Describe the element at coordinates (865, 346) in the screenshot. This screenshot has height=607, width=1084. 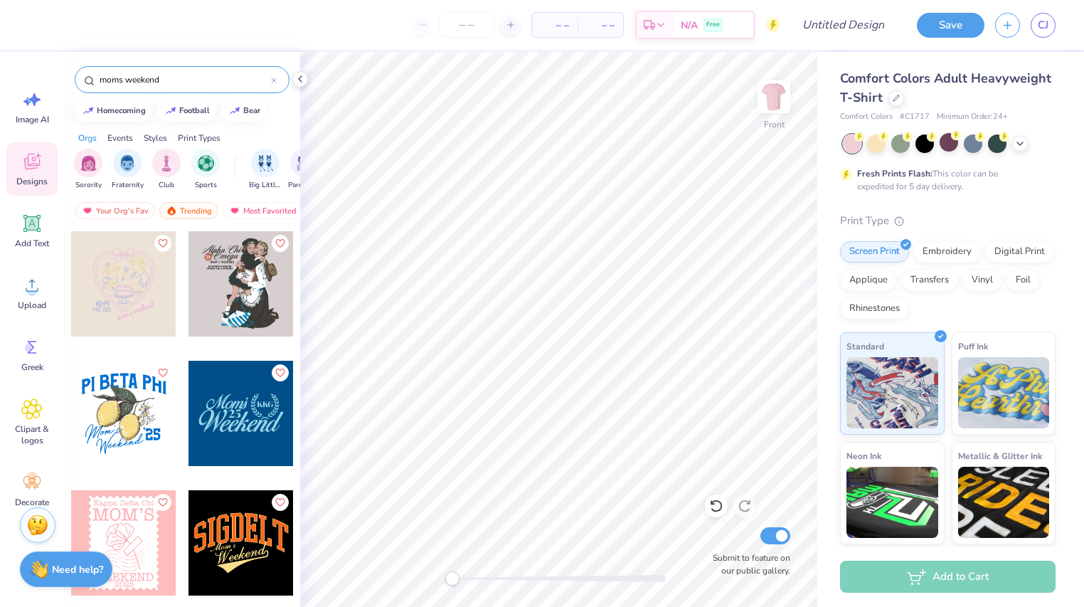
I see `span: Standard` at that location.